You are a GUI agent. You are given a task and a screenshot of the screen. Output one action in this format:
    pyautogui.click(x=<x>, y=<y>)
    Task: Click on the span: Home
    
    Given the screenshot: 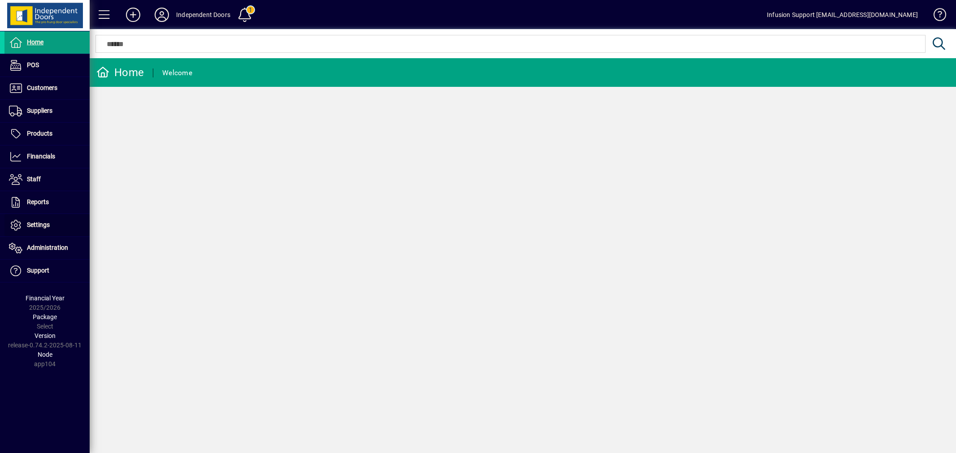 What is the action you would take?
    pyautogui.click(x=35, y=42)
    